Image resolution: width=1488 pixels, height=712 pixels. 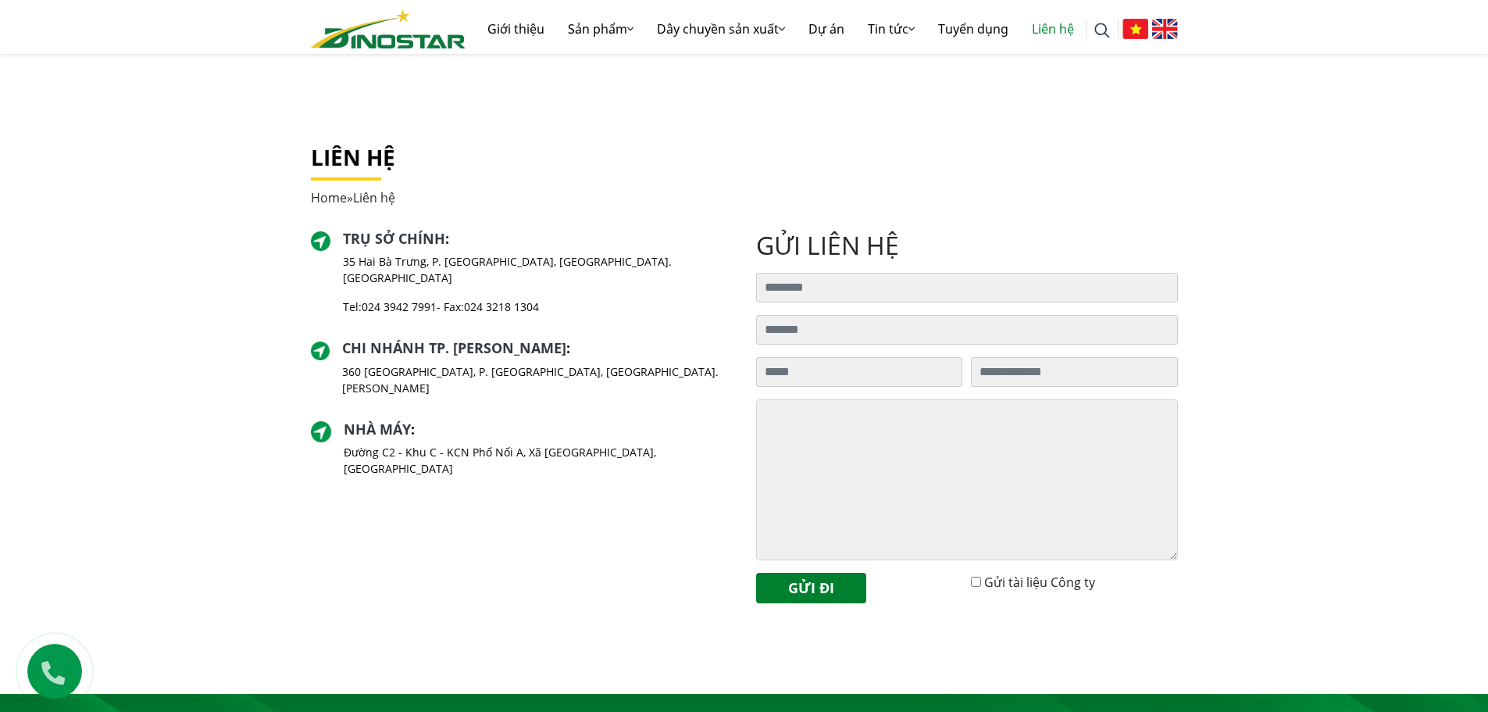 I want to click on a: Tuyển dụng, so click(x=973, y=29).